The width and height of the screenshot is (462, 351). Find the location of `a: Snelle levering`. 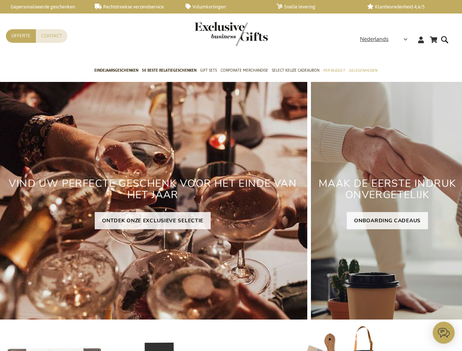

a: Snelle levering is located at coordinates (316, 7).